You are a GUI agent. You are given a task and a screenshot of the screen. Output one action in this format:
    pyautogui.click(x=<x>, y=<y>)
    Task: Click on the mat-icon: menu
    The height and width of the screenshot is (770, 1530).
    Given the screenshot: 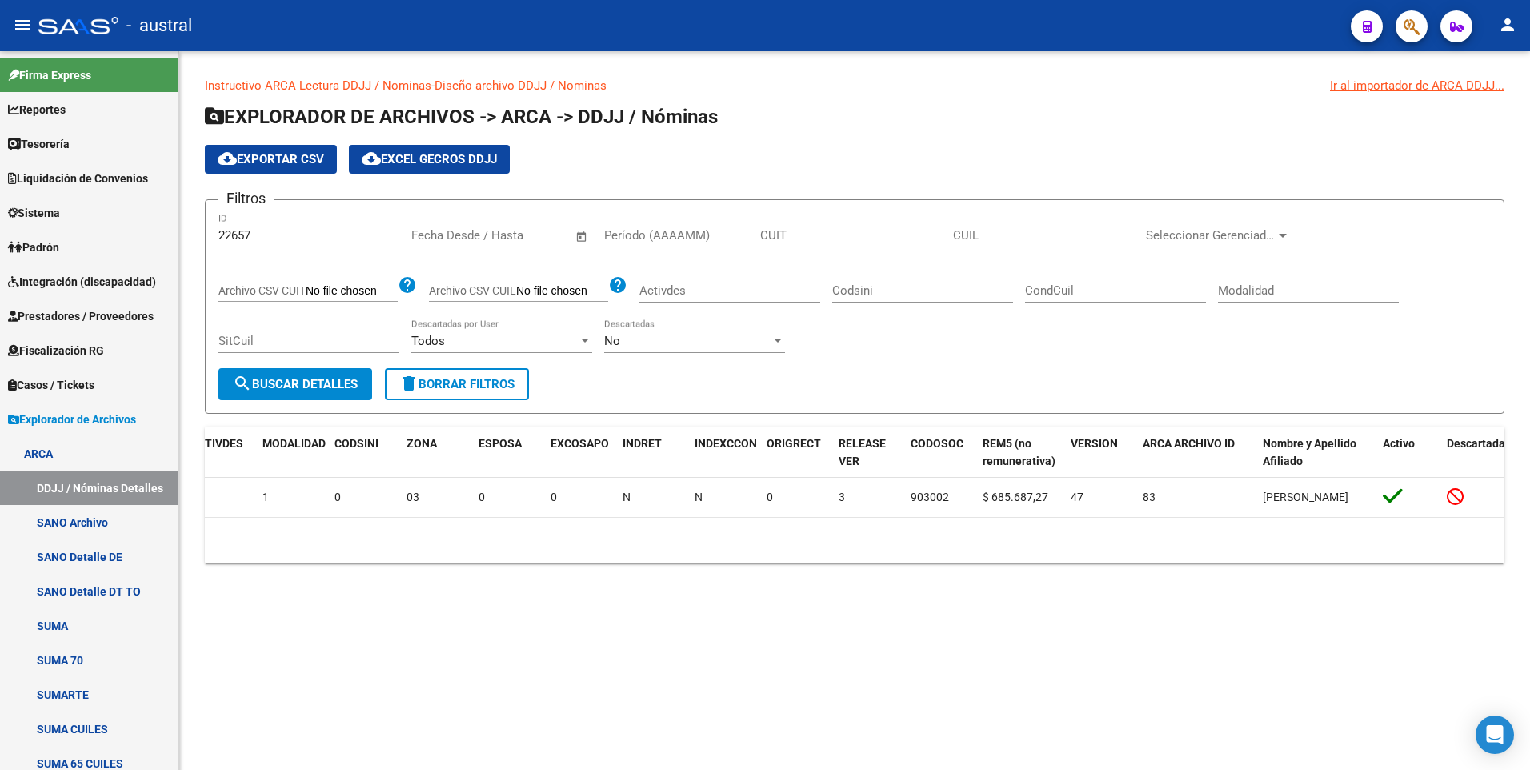 What is the action you would take?
    pyautogui.click(x=22, y=25)
    